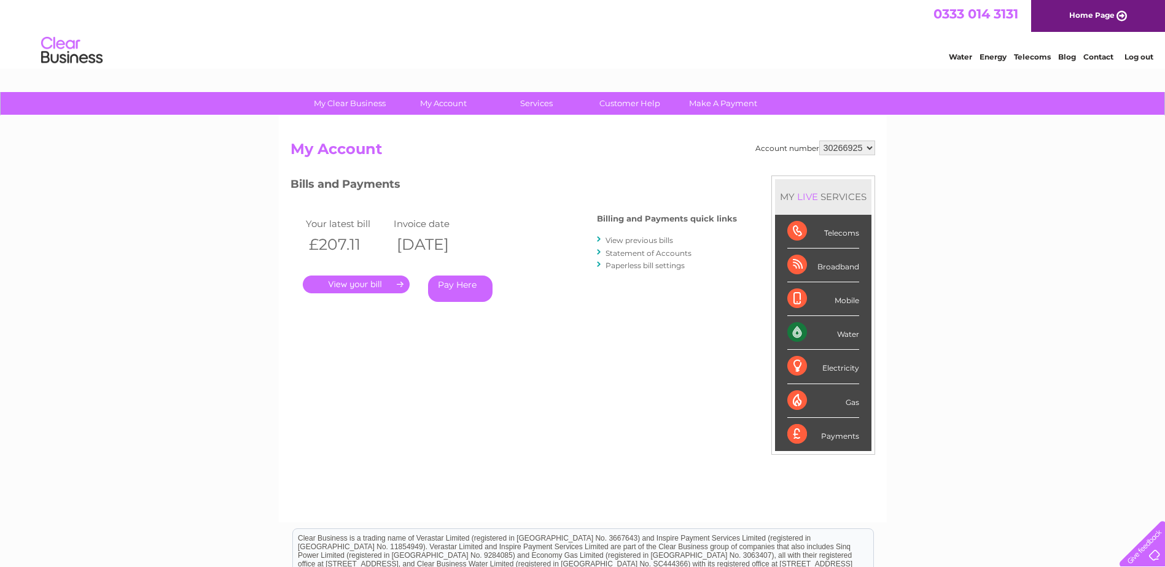 Image resolution: width=1165 pixels, height=567 pixels. Describe the element at coordinates (823, 401) in the screenshot. I see `div: Gas` at that location.